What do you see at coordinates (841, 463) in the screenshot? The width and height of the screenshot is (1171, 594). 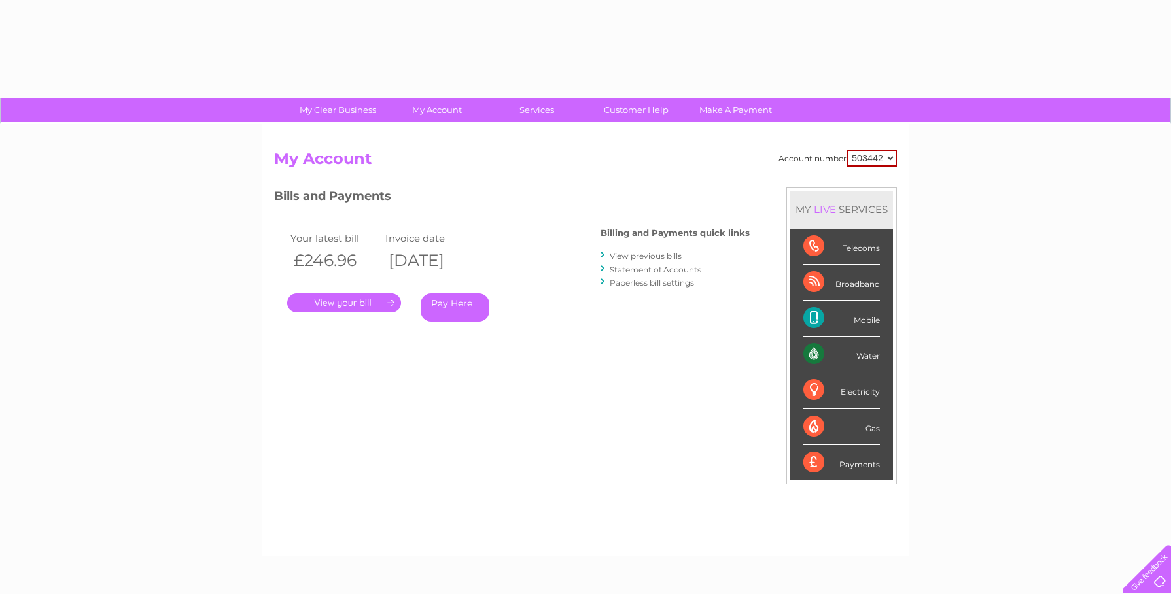 I see `div: Payments` at bounding box center [841, 463].